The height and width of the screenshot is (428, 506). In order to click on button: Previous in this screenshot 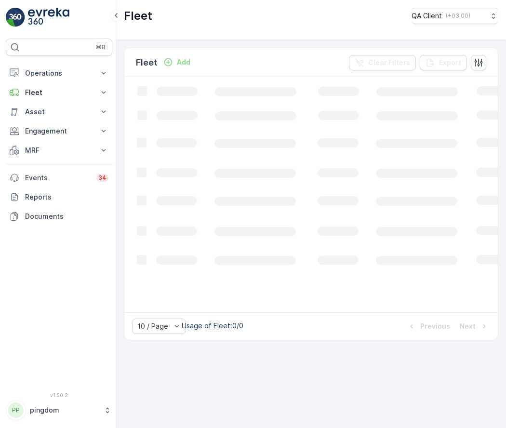, I will do `click(428, 326)`.